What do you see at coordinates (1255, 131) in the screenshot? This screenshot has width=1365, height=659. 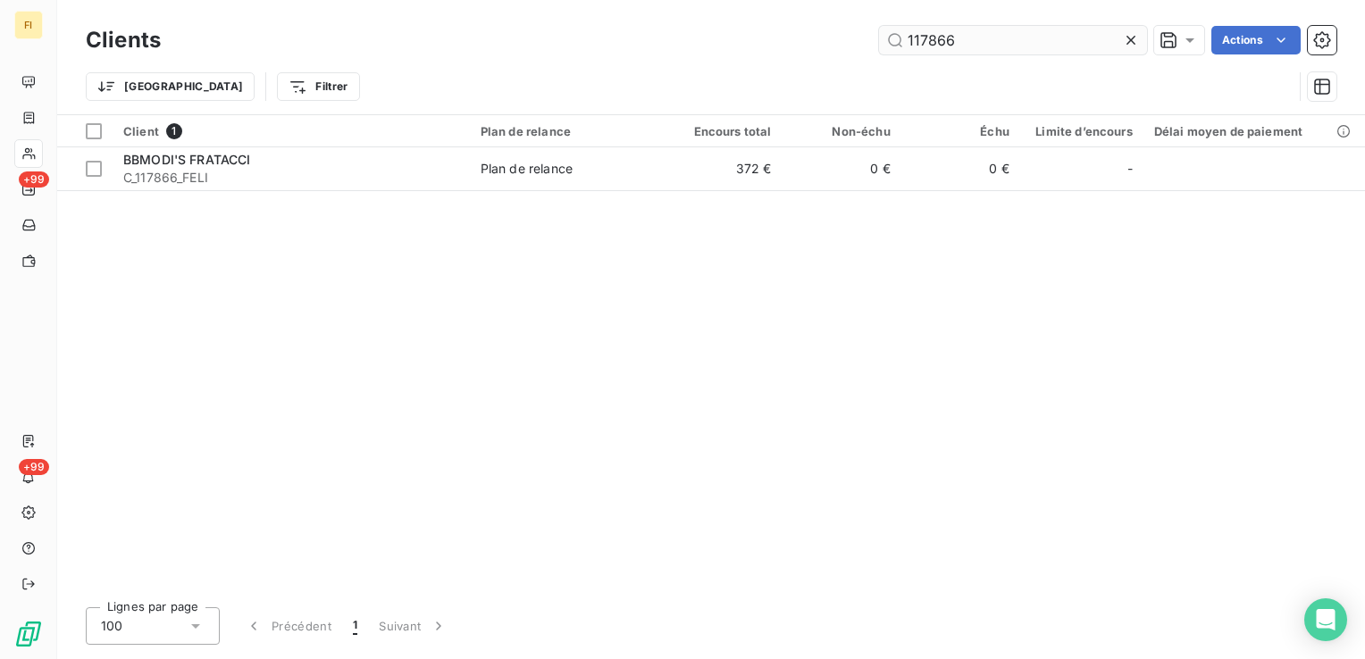 I see `div: Délai moyen de paiement` at bounding box center [1255, 131].